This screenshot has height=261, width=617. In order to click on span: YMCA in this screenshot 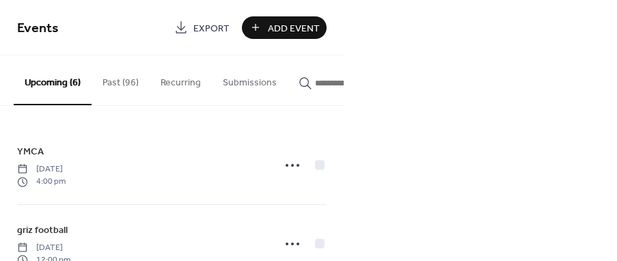, I will do `click(30, 152)`.